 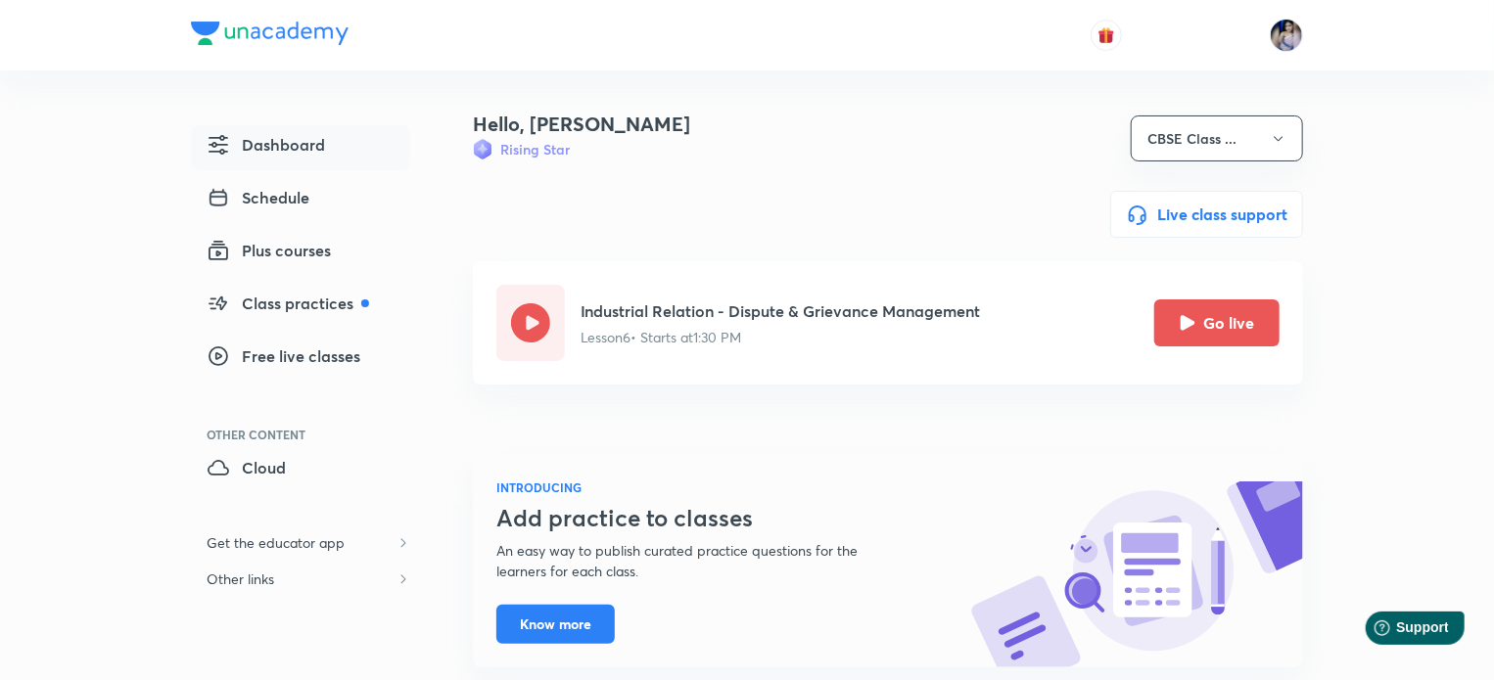 I want to click on span: Cloud, so click(x=246, y=468).